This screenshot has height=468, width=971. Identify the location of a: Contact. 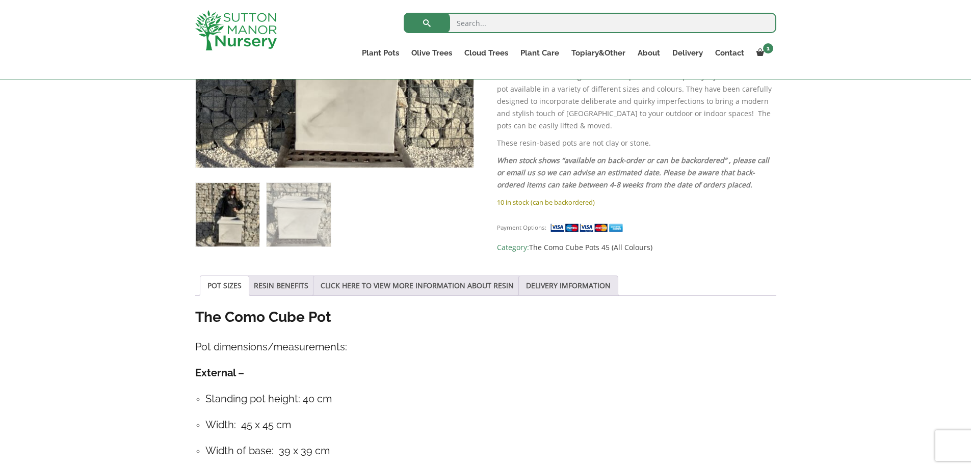
(729, 53).